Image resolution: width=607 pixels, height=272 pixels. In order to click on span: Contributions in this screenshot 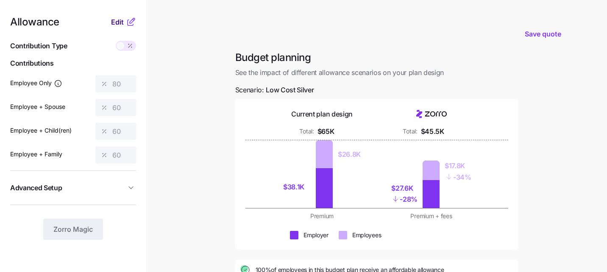, I will do `click(73, 63)`.